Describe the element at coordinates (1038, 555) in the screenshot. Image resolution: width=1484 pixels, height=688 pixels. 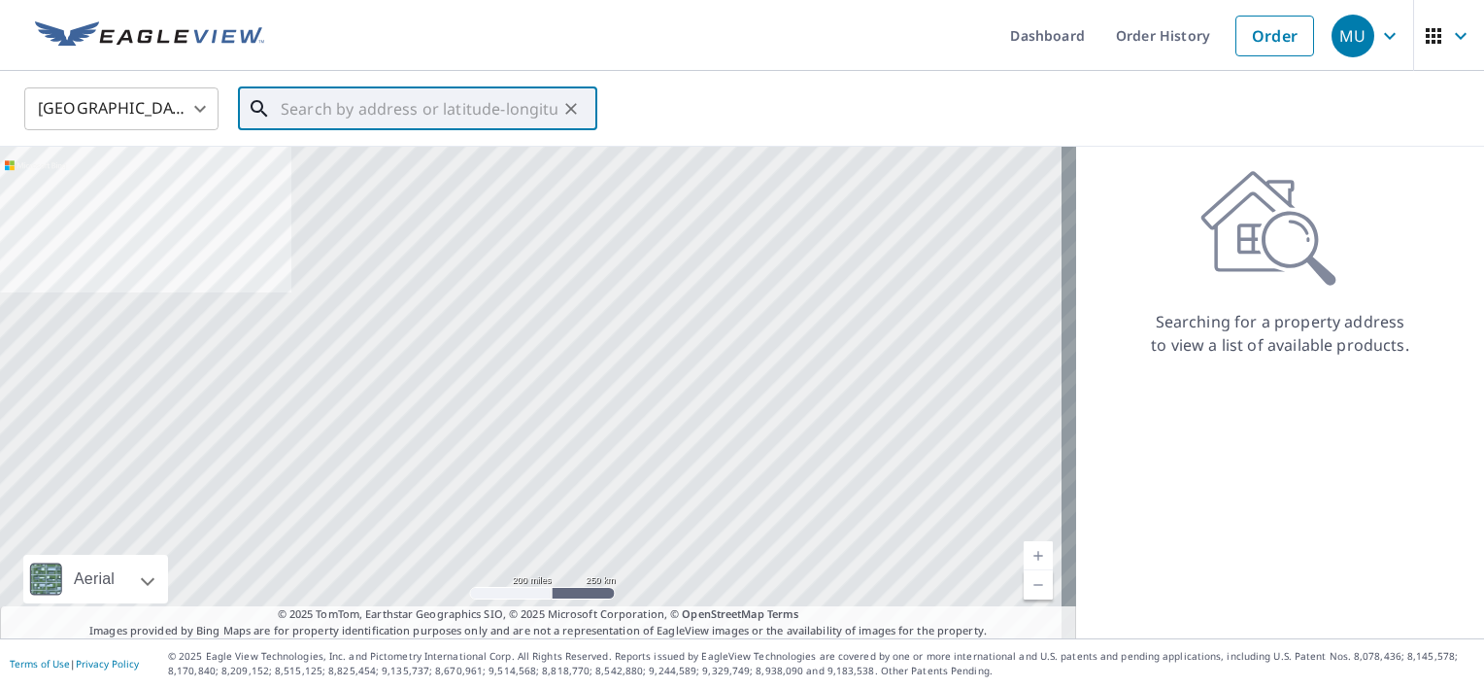
I see `a: Current Level 5, Zoom In` at that location.